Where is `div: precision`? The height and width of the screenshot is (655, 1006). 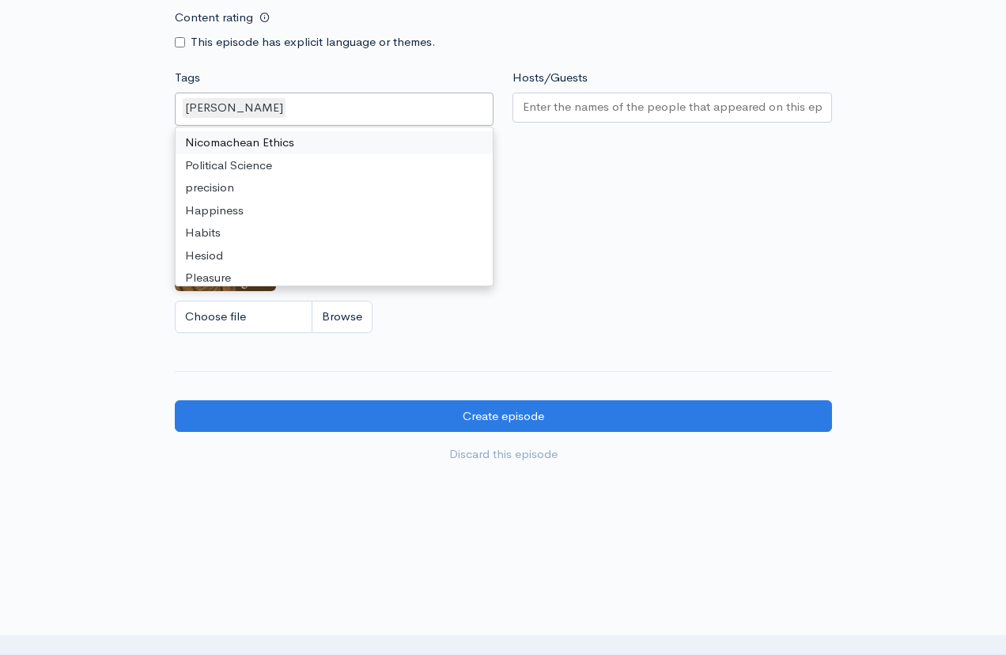
div: precision is located at coordinates (334, 187).